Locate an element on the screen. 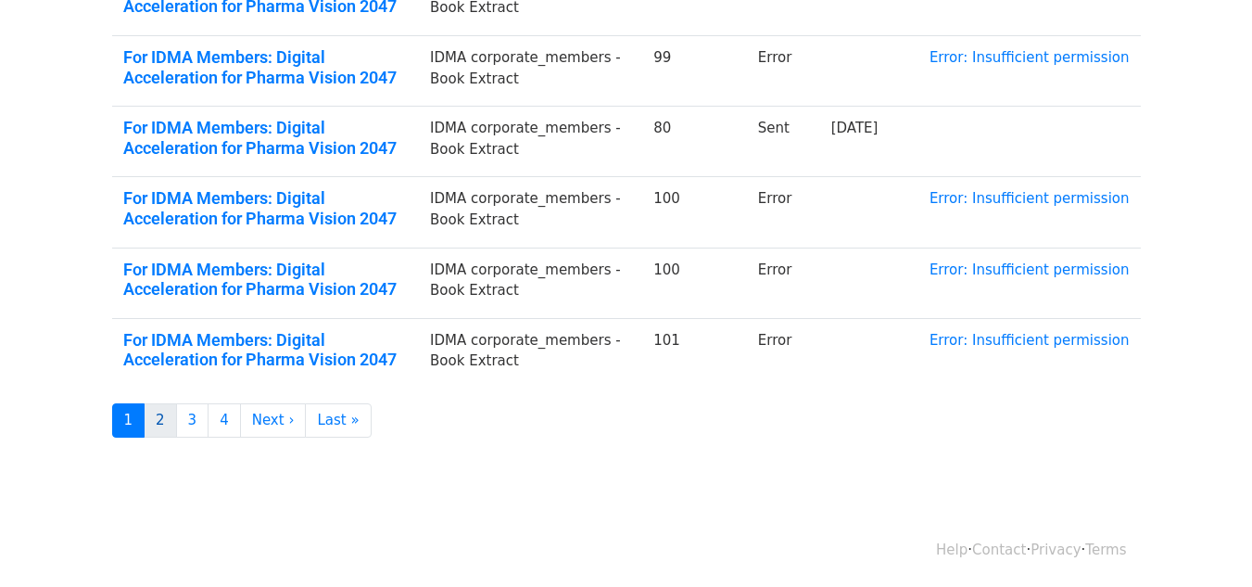 Image resolution: width=1252 pixels, height=587 pixels. td: 99 is located at coordinates (694, 71).